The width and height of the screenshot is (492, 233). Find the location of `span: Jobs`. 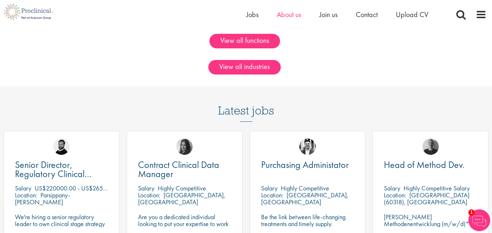

span: Jobs is located at coordinates (252, 15).